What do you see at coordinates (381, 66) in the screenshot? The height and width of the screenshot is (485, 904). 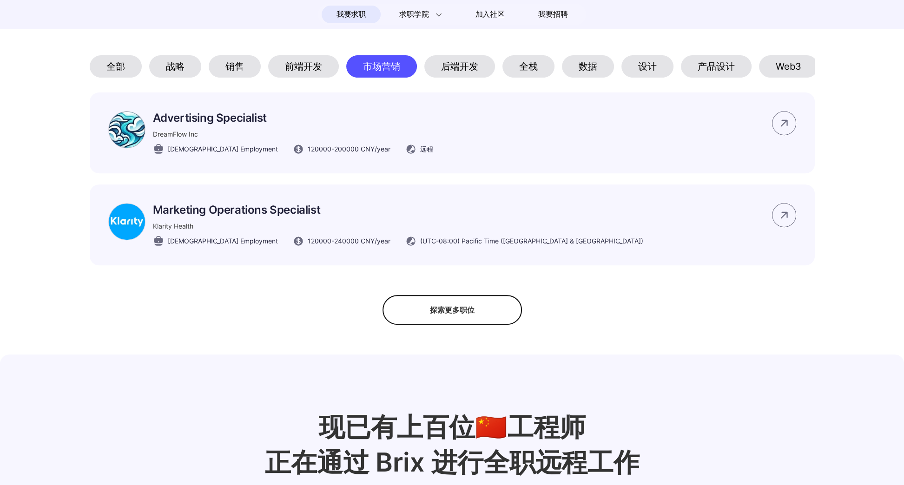 I see `div: 市场营销` at bounding box center [381, 66].